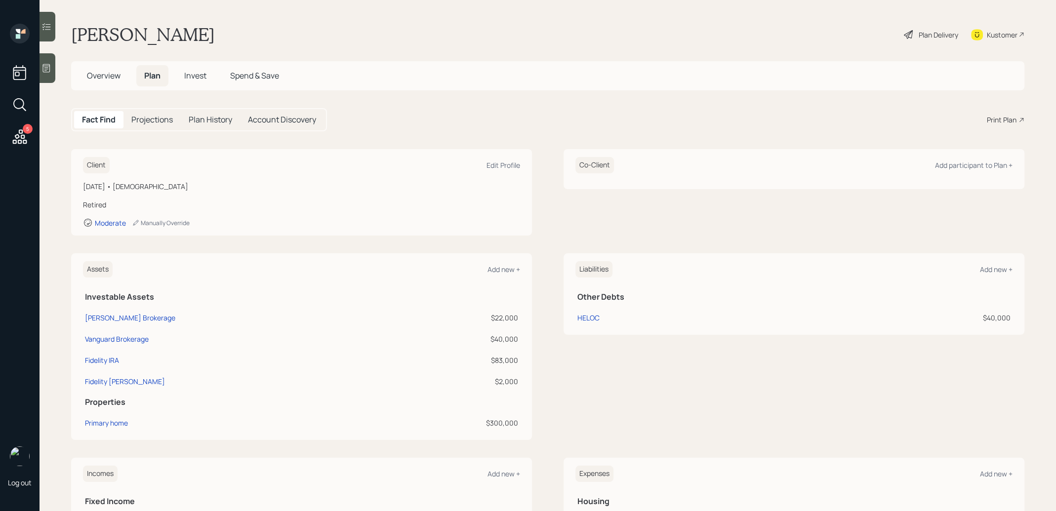 The height and width of the screenshot is (511, 1056). I want to click on h5: Fixed Income, so click(301, 501).